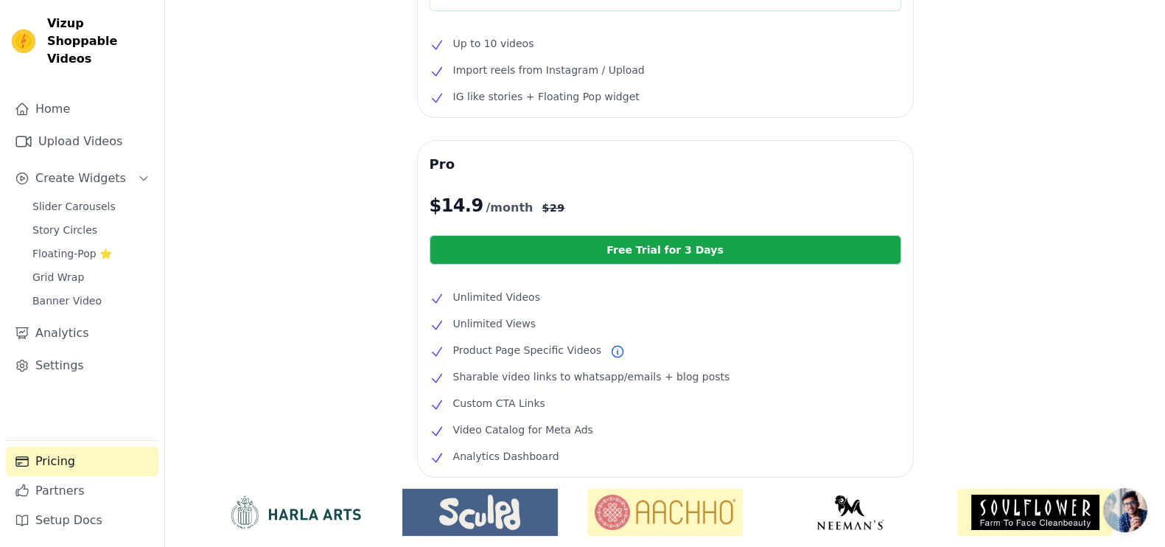 This screenshot has height=547, width=1165. What do you see at coordinates (82, 178) in the screenshot?
I see `button: Create Widgets` at bounding box center [82, 178].